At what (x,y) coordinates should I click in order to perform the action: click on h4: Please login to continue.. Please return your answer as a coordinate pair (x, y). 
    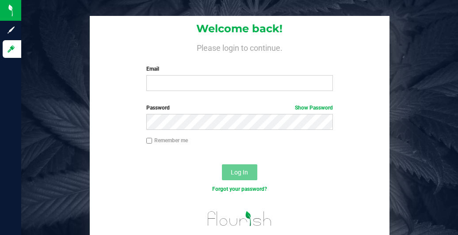
    Looking at the image, I should click on (239, 47).